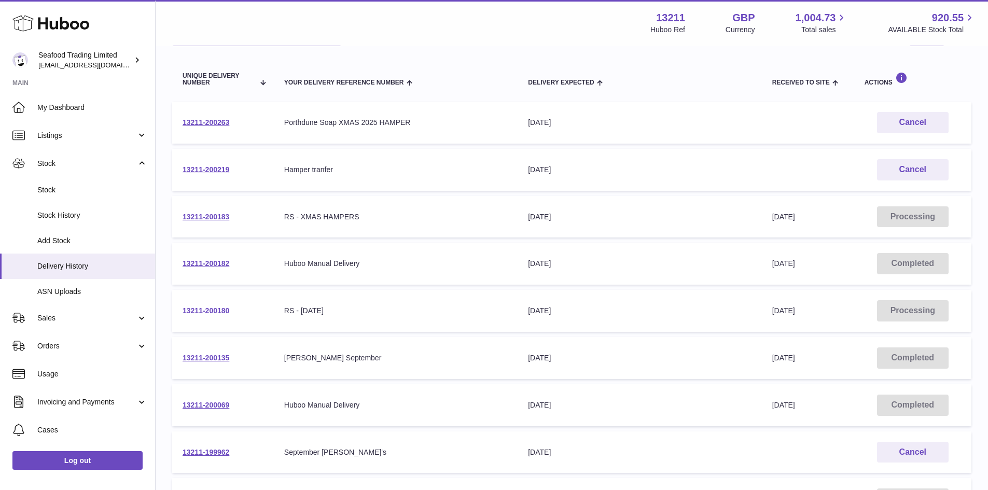 The image size is (988, 490). I want to click on span: 920.55, so click(948, 18).